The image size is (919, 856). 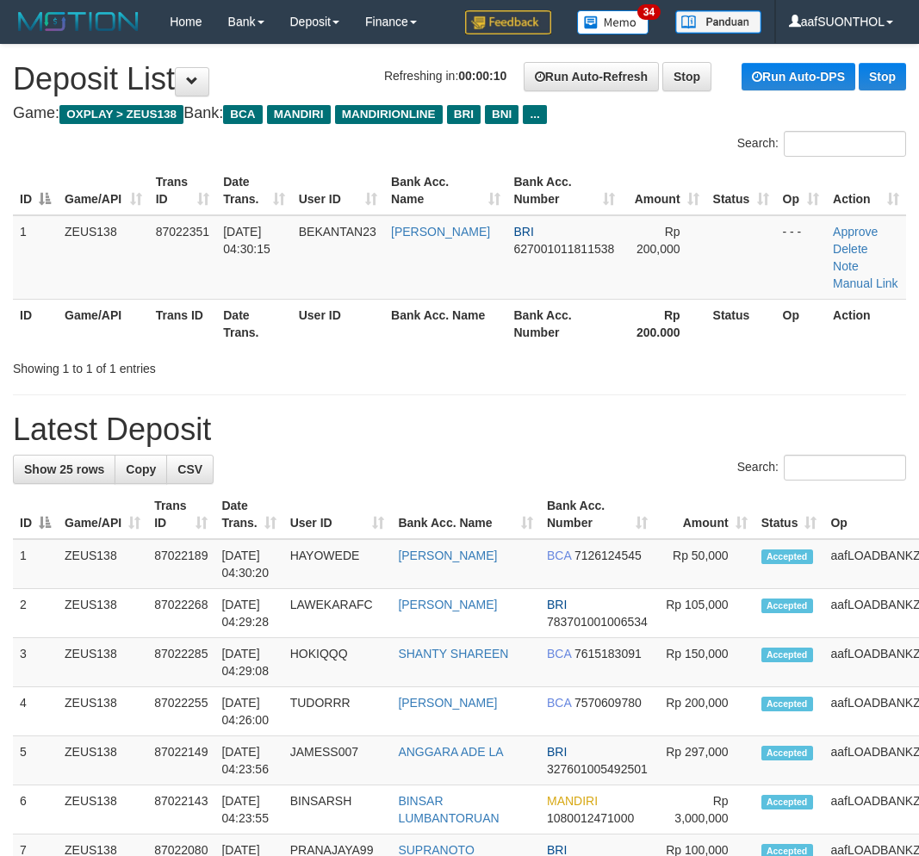 What do you see at coordinates (35, 613) in the screenshot?
I see `td: 2` at bounding box center [35, 613].